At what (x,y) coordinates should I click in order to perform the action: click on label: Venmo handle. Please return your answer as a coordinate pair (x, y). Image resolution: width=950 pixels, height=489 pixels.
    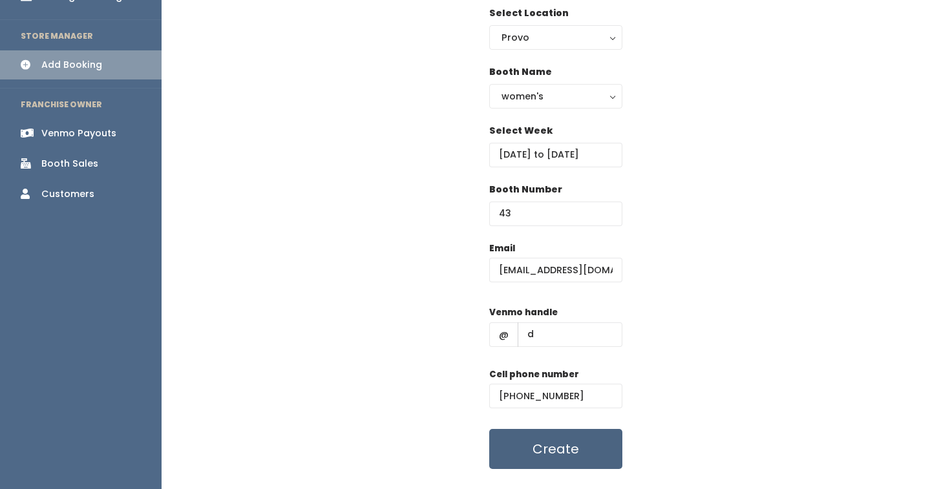
    Looking at the image, I should click on (524, 313).